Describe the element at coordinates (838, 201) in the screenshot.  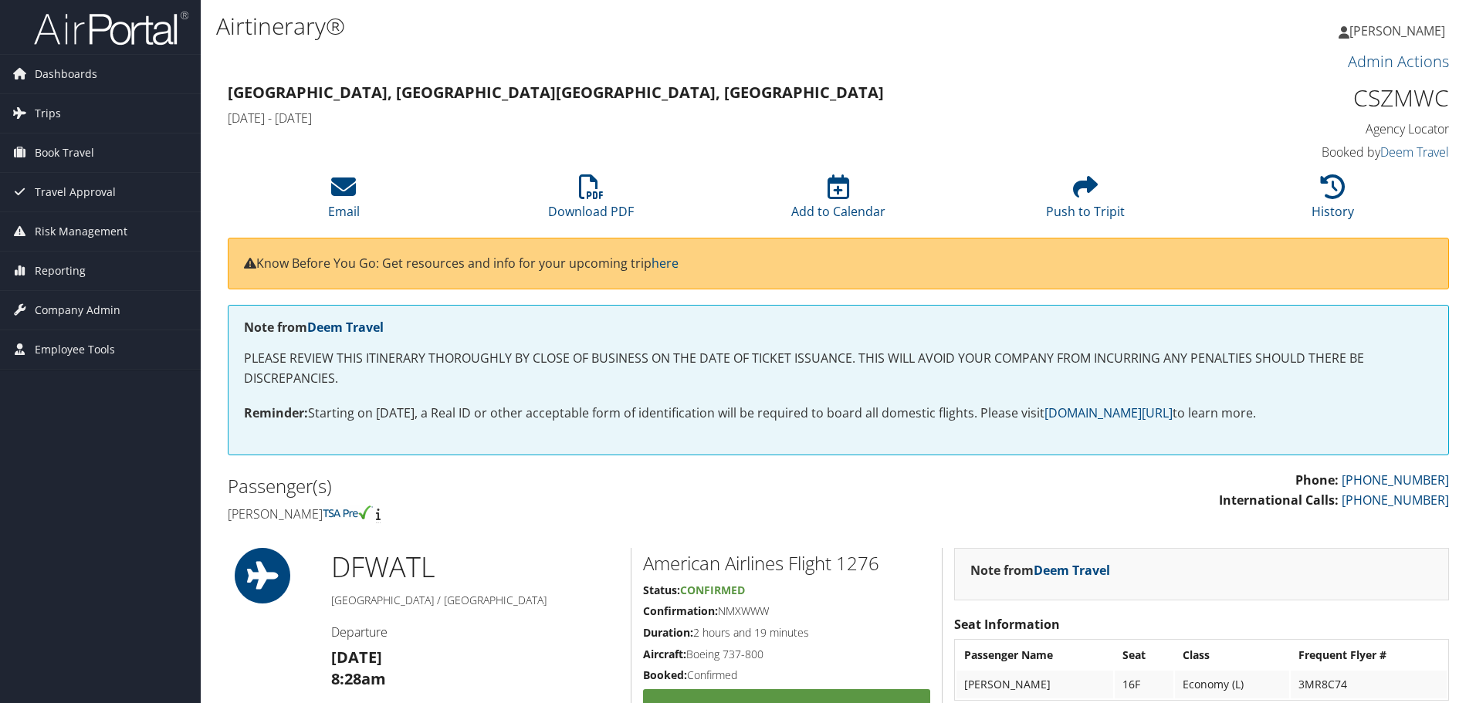
I see `a: Add to Calendar` at that location.